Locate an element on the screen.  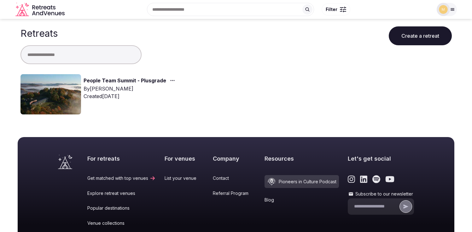
a: Link to the retreats and venues LinkedIn page is located at coordinates (363, 180).